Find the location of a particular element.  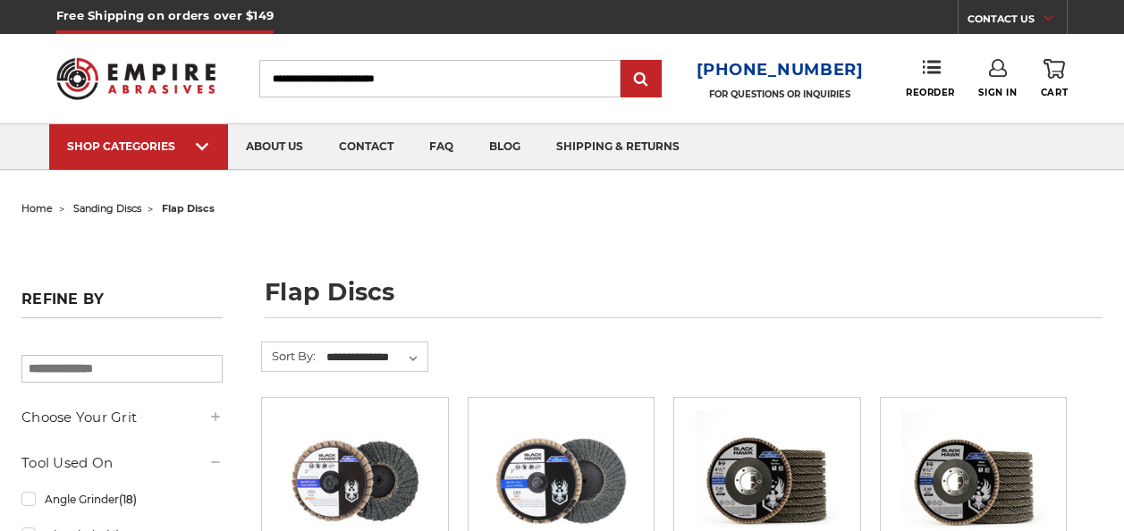

h5: Tool Used On is located at coordinates (122, 463).